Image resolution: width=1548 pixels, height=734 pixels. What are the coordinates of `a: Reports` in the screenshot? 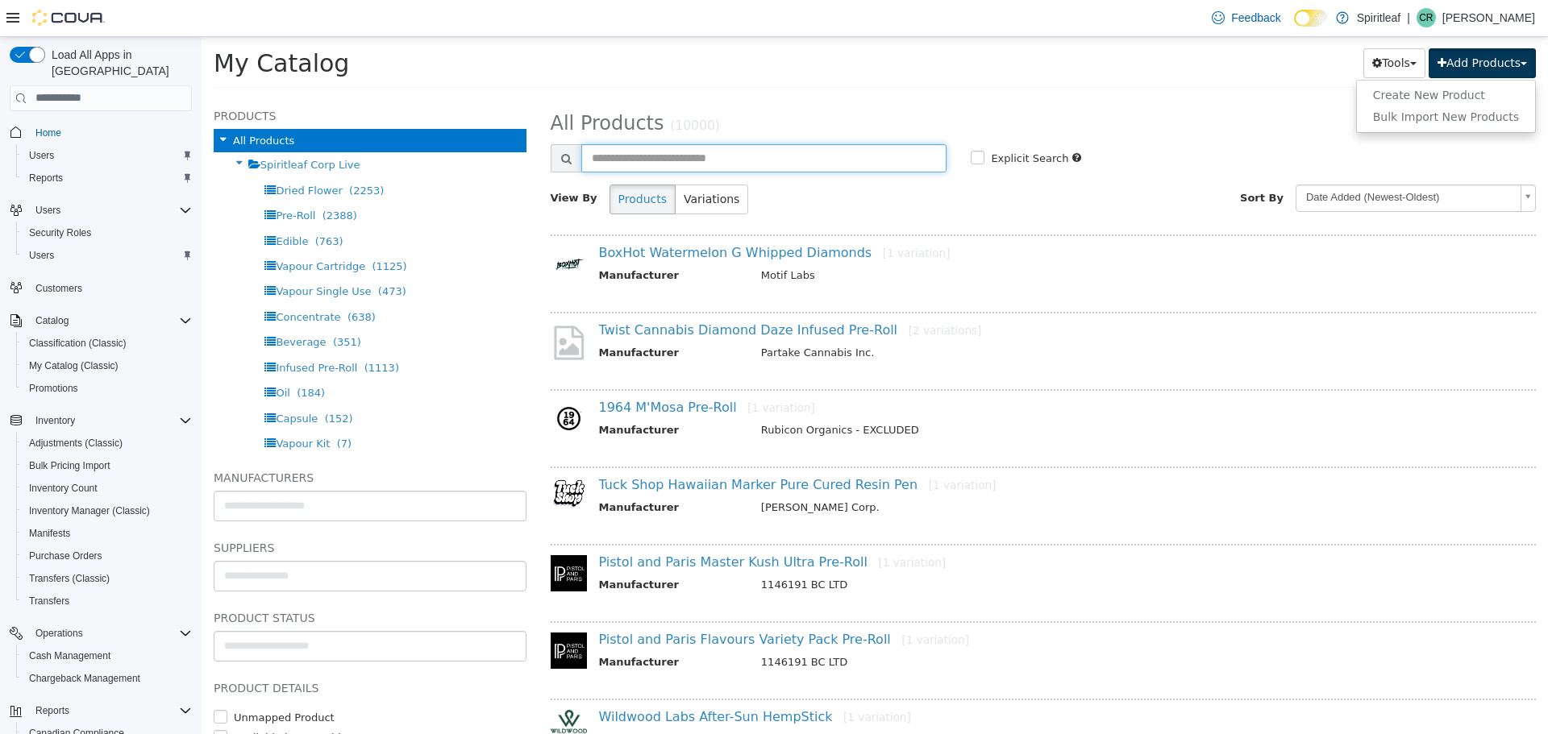 It's located at (46, 178).